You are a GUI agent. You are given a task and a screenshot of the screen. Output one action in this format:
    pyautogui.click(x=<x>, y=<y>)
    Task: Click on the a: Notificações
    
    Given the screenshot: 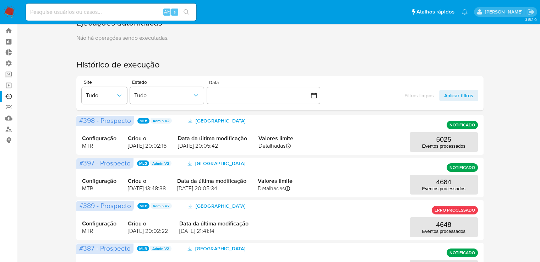 What is the action you would take?
    pyautogui.click(x=465, y=12)
    